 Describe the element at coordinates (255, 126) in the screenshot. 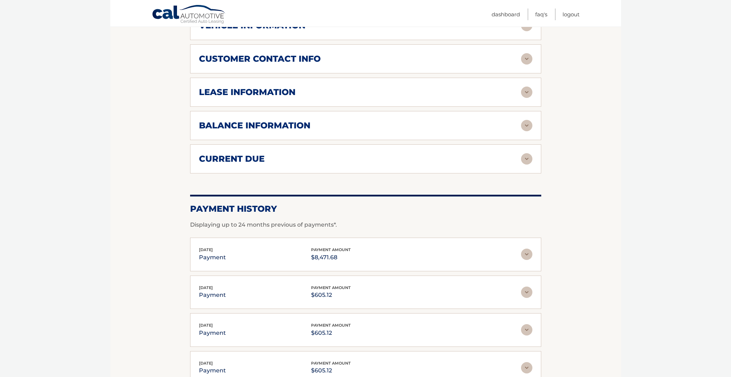

I see `h2: balance information` at that location.